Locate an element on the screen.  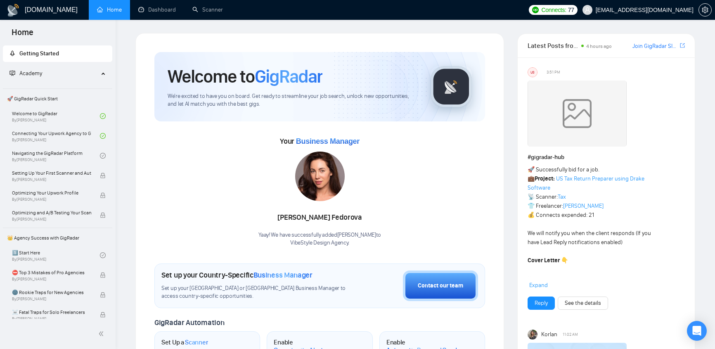
span: Korlan is located at coordinates (549, 335).